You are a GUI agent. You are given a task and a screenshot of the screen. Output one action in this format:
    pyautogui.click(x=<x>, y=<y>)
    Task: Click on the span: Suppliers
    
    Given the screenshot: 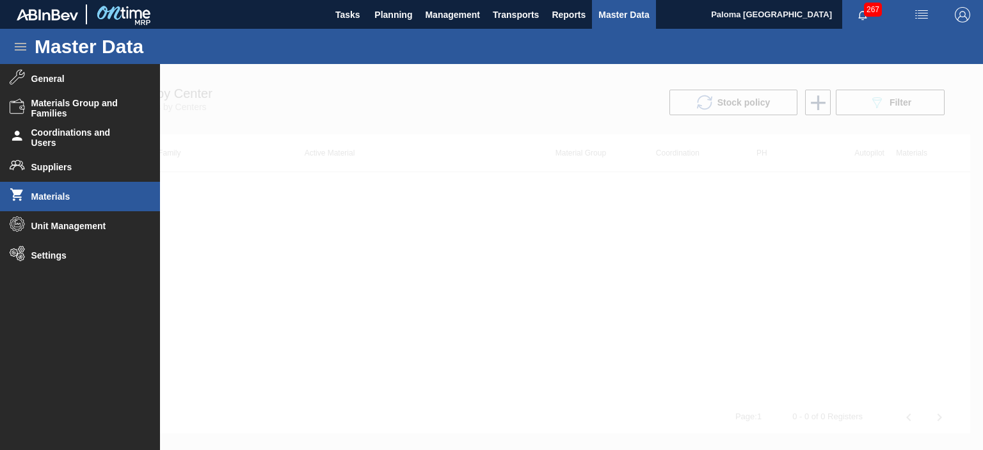 What is the action you would take?
    pyautogui.click(x=84, y=167)
    